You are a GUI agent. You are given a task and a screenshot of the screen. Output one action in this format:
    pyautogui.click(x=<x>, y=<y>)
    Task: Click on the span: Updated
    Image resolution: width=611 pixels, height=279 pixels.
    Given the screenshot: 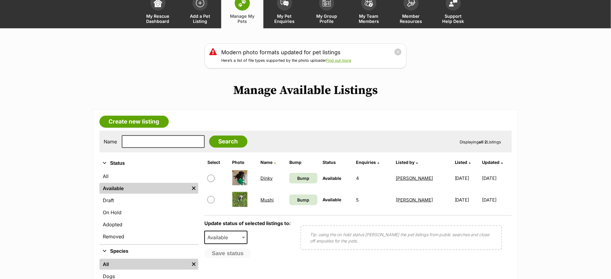 What is the action you would take?
    pyautogui.click(x=491, y=162)
    